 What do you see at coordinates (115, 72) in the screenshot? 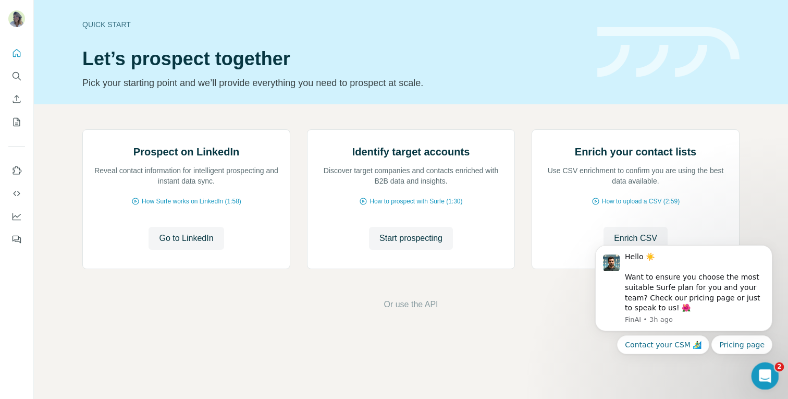
I see `div: Message content` at bounding box center [115, 72].